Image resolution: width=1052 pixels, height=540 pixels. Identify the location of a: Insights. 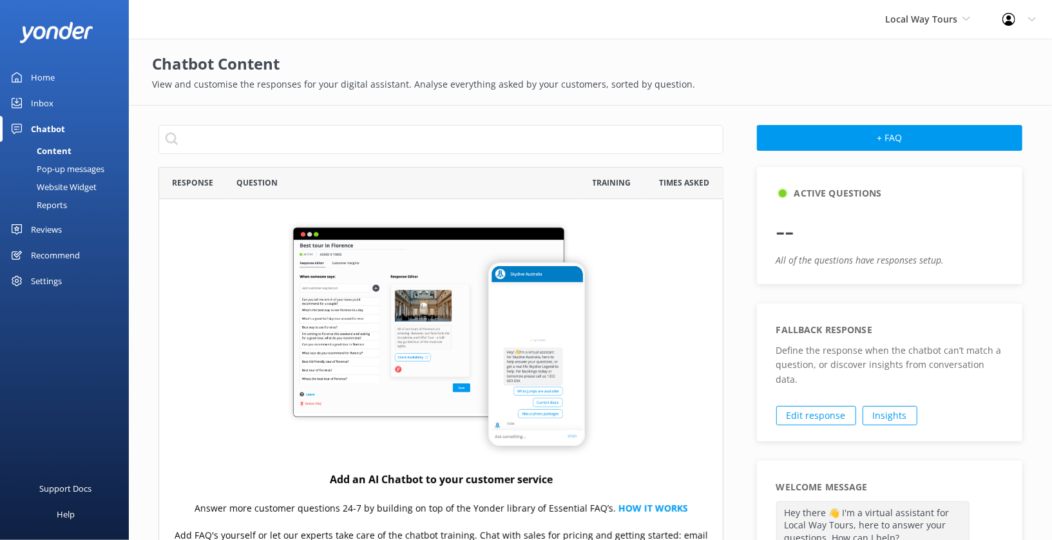
(890, 415).